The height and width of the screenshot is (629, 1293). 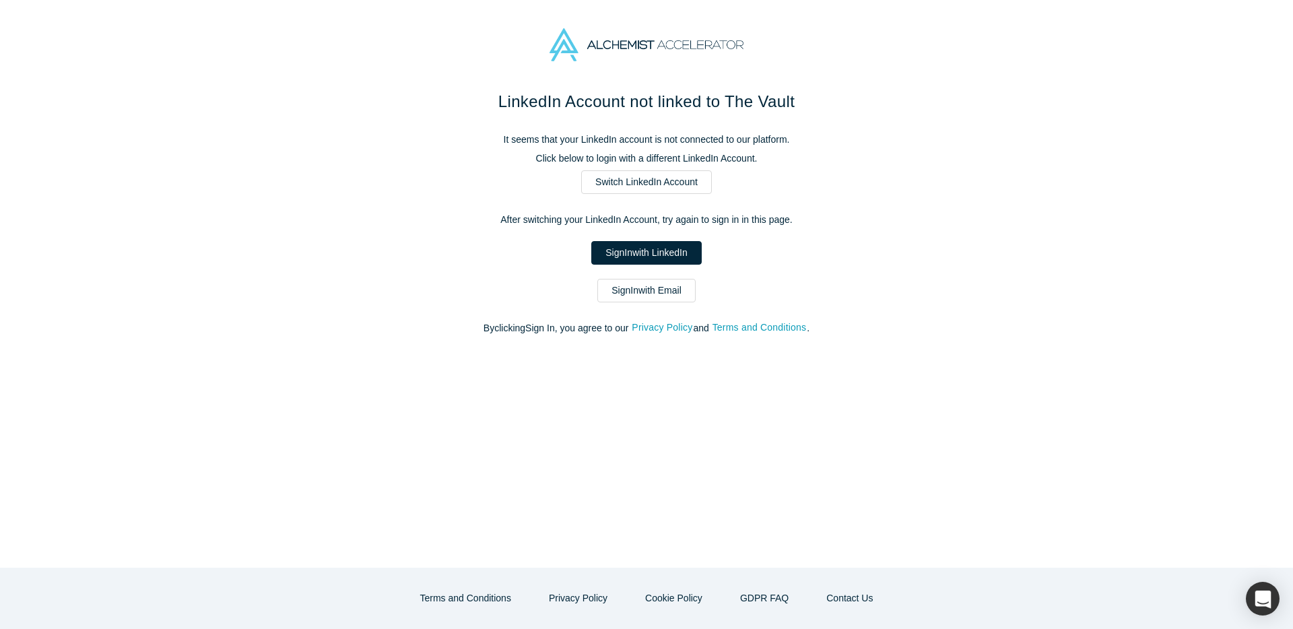 I want to click on a: SignInwith Email, so click(x=647, y=290).